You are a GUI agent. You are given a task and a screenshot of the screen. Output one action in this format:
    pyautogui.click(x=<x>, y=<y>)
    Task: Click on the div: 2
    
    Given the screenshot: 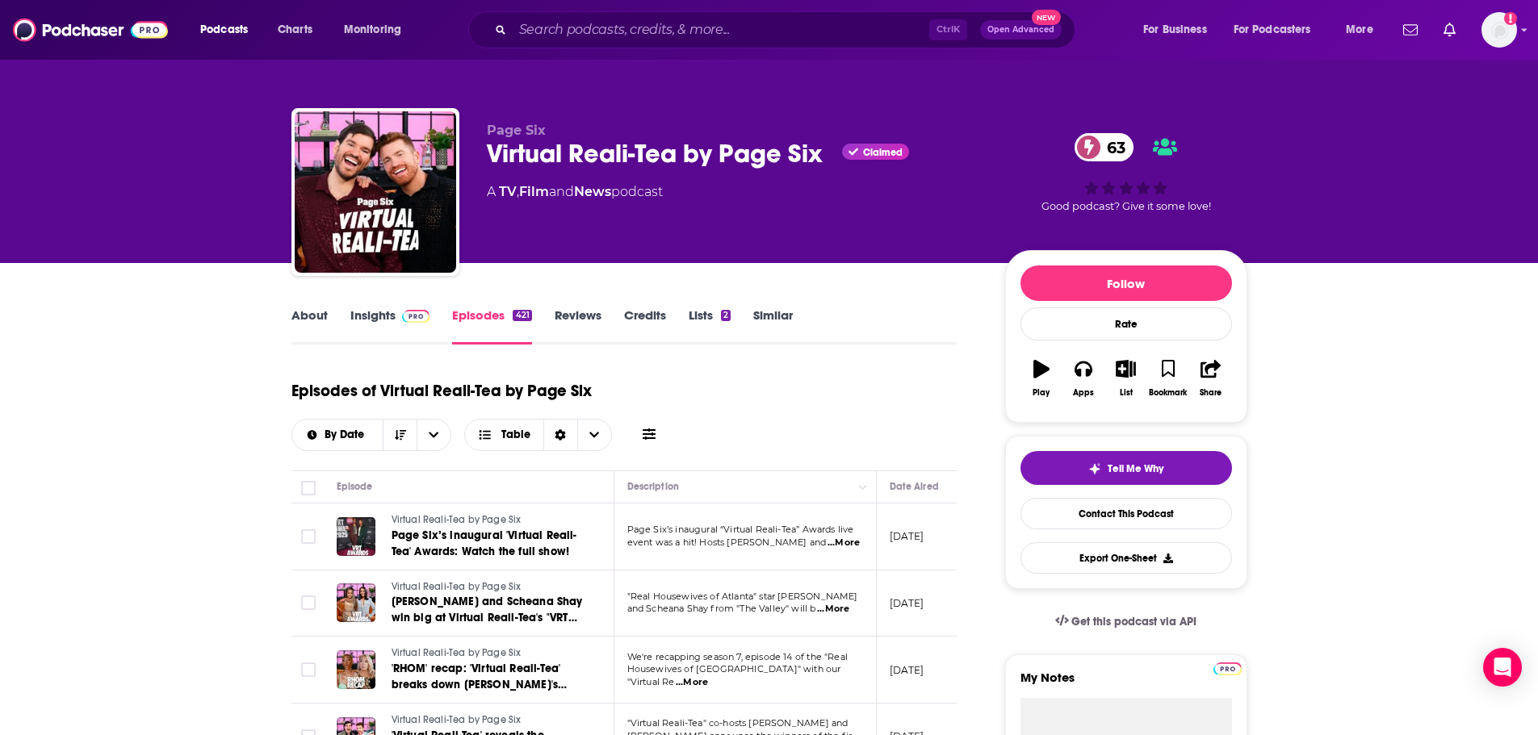 What is the action you would take?
    pyautogui.click(x=726, y=316)
    